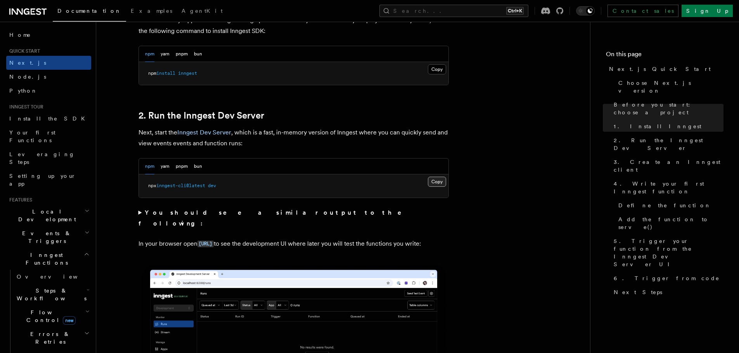 This screenshot has width=739, height=353. What do you see at coordinates (294, 244) in the screenshot?
I see `p: In your browser open to see the development UI where later you will test the functions you write:` at bounding box center [294, 244].